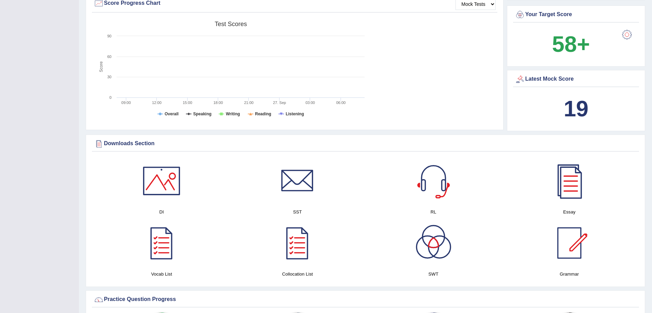 The width and height of the screenshot is (652, 313). What do you see at coordinates (162, 212) in the screenshot?
I see `h4: DI` at bounding box center [162, 212].